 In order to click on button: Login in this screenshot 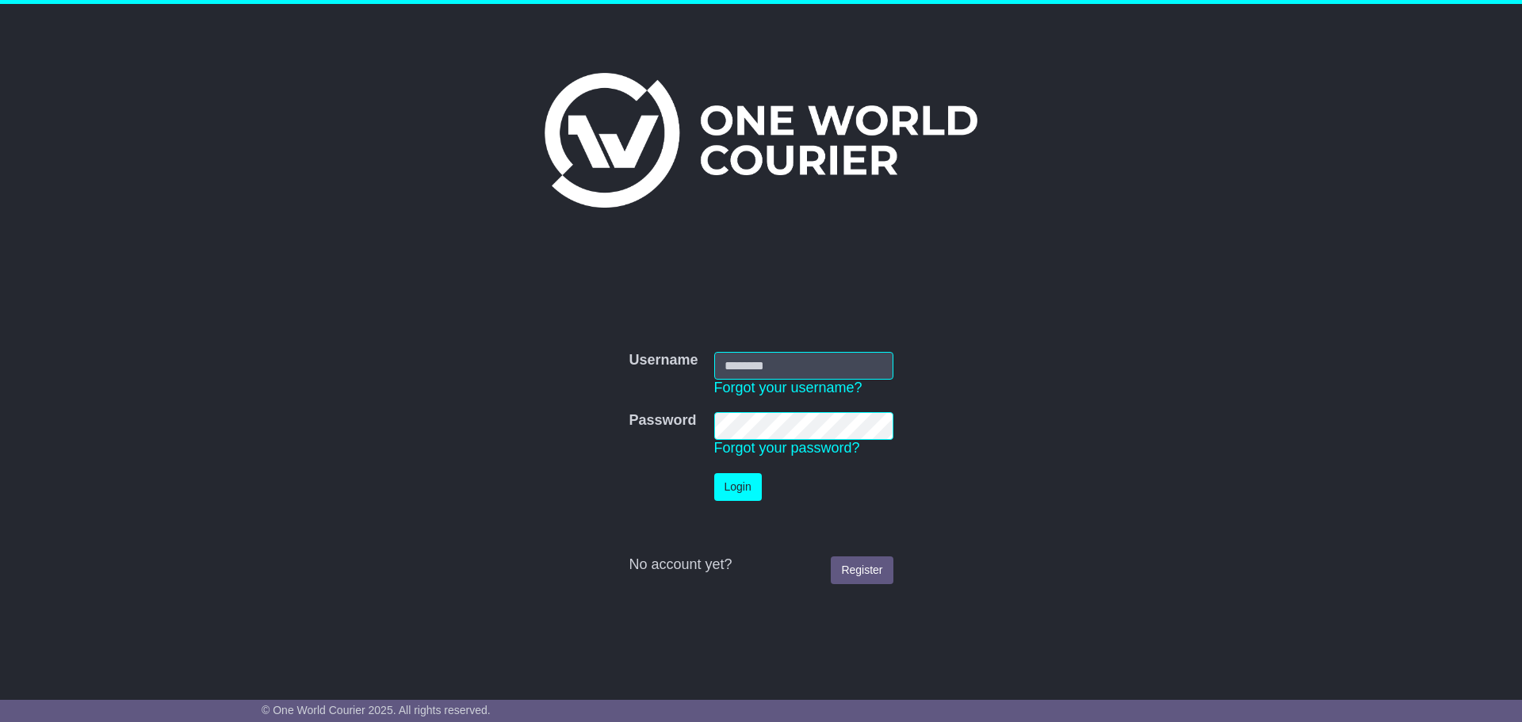, I will do `click(738, 487)`.